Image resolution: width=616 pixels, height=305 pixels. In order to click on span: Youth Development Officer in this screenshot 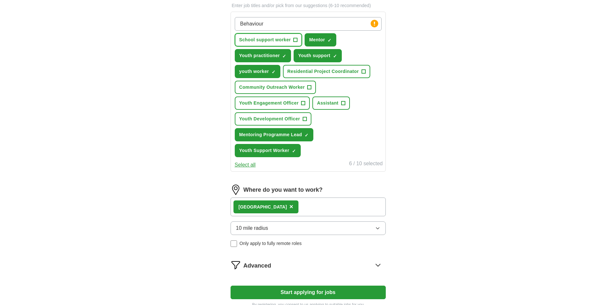, I will do `click(270, 119)`.